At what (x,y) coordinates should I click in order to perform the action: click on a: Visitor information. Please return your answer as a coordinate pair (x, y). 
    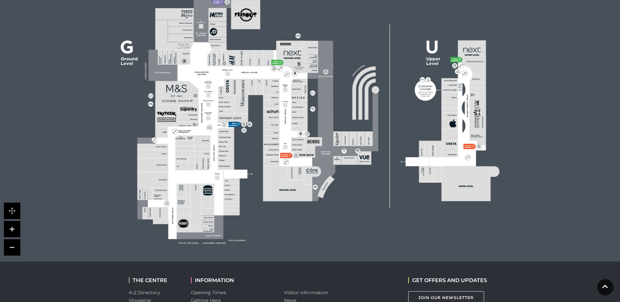
    Looking at the image, I should click on (306, 292).